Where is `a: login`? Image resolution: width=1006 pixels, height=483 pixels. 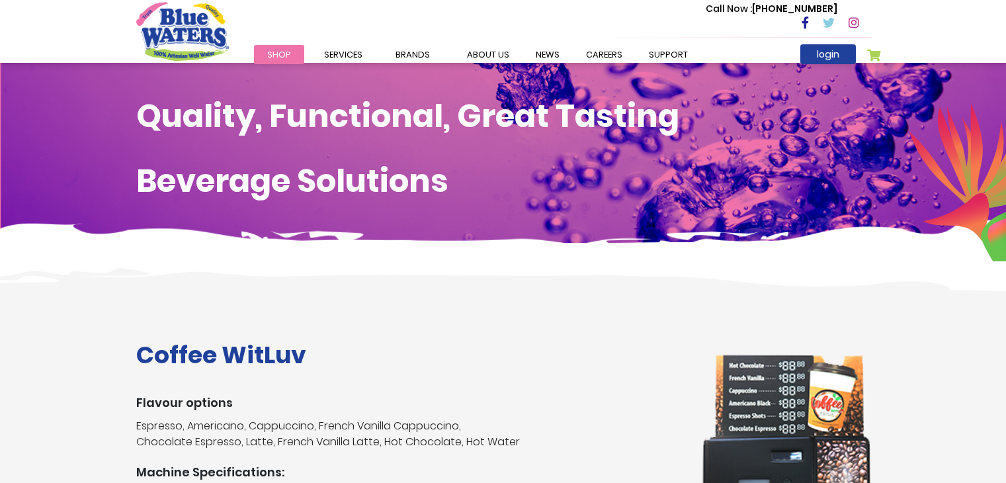 a: login is located at coordinates (828, 54).